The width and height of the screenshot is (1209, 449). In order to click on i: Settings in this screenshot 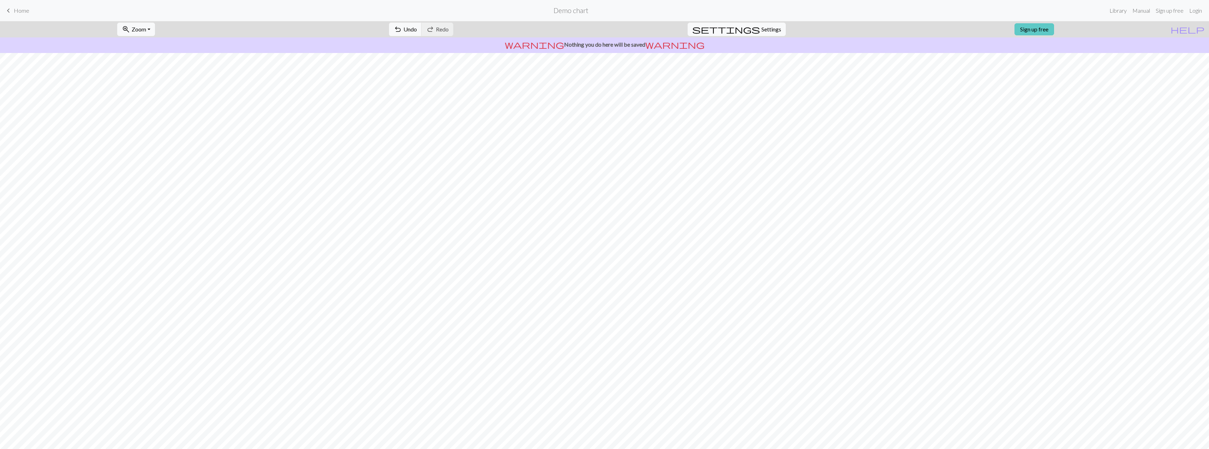, I will do `click(726, 29)`.